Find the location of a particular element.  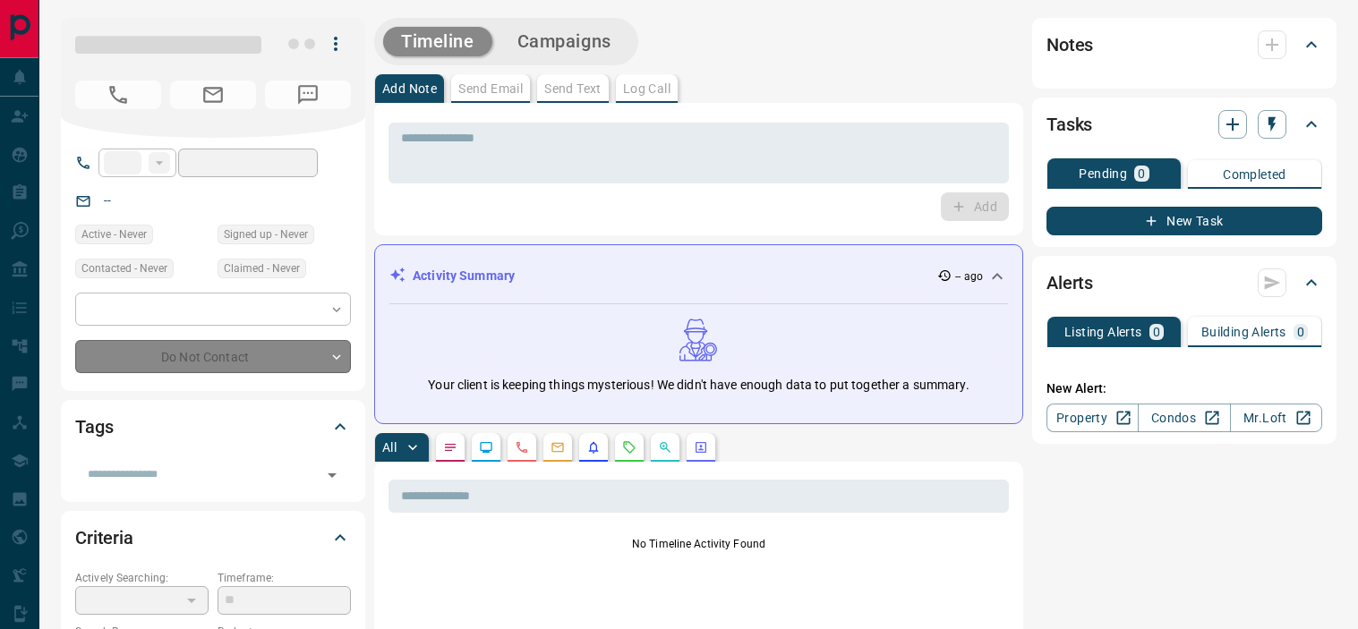

h2: Tasks is located at coordinates (1069, 124).